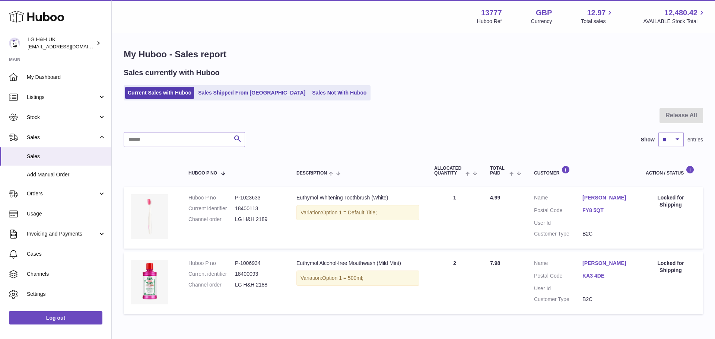 The width and height of the screenshot is (715, 339). I want to click on h1: My Huboo - Sales report, so click(414, 54).